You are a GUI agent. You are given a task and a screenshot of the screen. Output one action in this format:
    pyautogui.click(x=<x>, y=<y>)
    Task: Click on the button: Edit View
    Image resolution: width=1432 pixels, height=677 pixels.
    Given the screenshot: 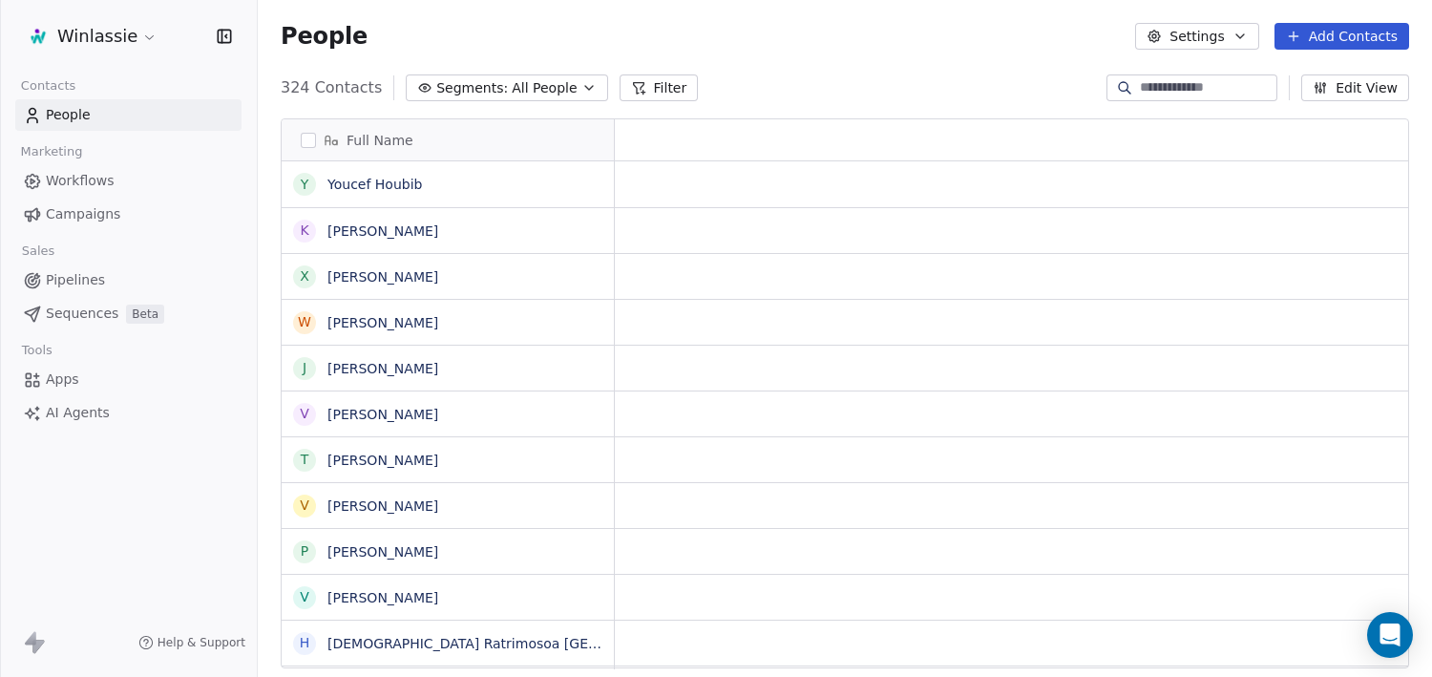 What is the action you would take?
    pyautogui.click(x=1354, y=88)
    